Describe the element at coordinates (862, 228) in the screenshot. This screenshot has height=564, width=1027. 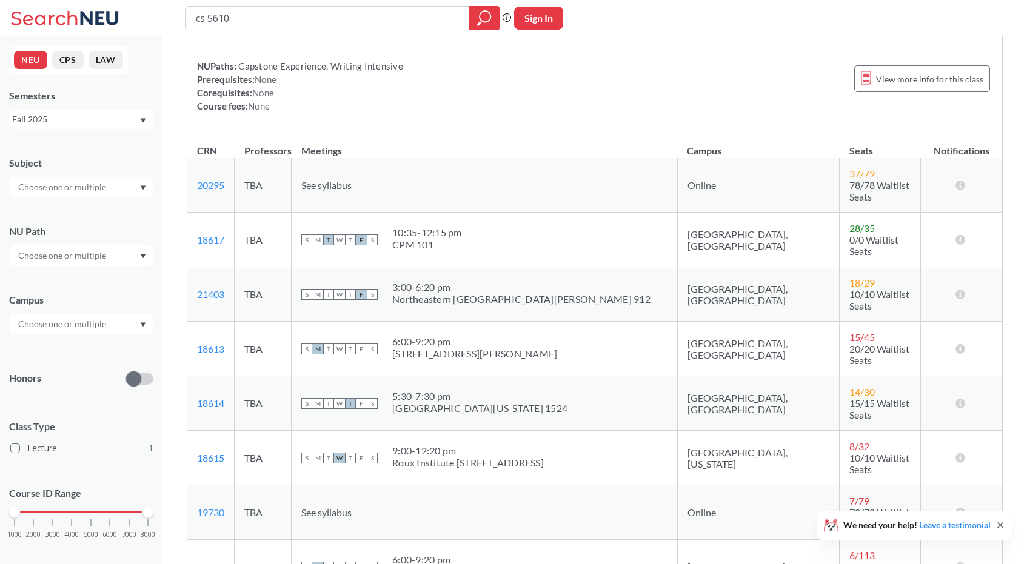
I see `span: 28 / 35` at that location.